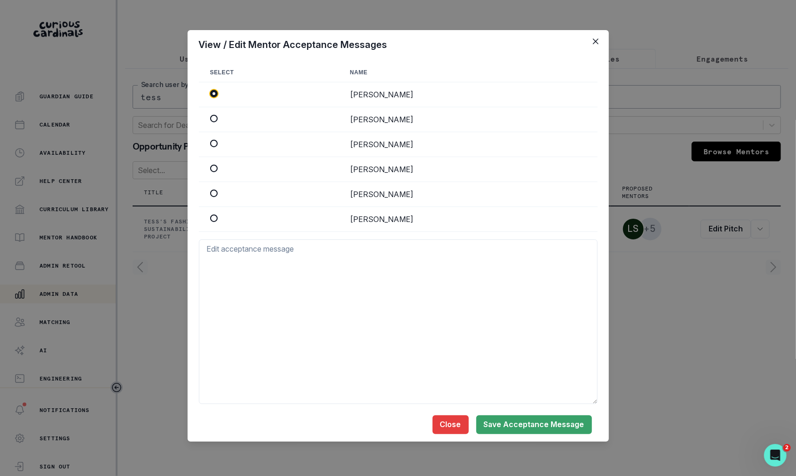 The width and height of the screenshot is (796, 476). What do you see at coordinates (398, 45) in the screenshot?
I see `header: View / Edit Mentor Acceptance Messages` at bounding box center [398, 45].